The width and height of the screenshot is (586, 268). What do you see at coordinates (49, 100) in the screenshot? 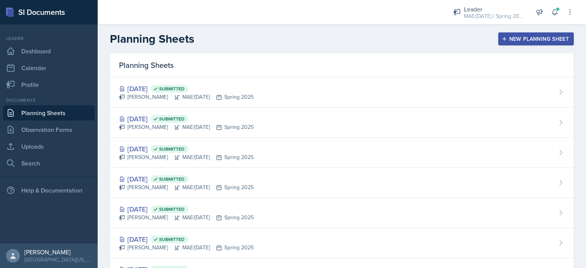
I see `div: Documents` at bounding box center [49, 100].